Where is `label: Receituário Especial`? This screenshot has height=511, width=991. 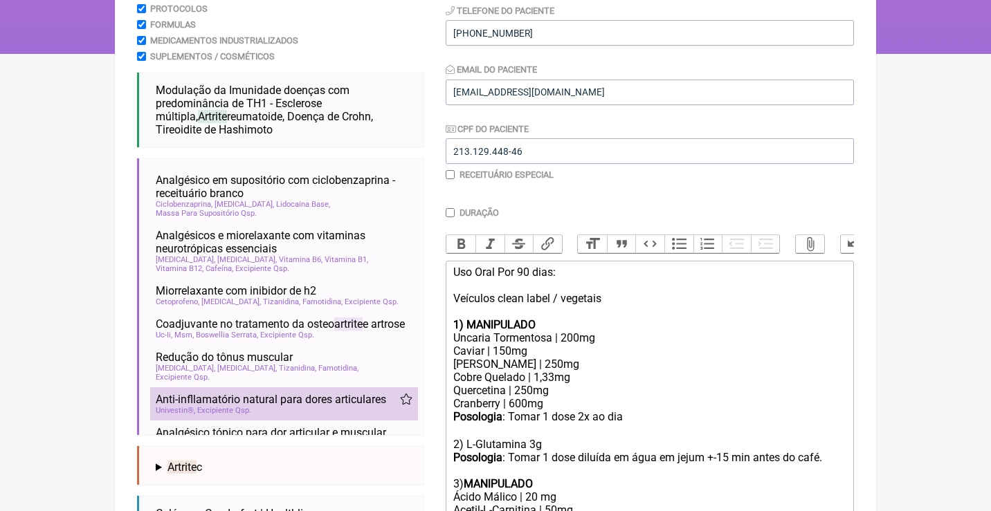 label: Receituário Especial is located at coordinates (506, 174).